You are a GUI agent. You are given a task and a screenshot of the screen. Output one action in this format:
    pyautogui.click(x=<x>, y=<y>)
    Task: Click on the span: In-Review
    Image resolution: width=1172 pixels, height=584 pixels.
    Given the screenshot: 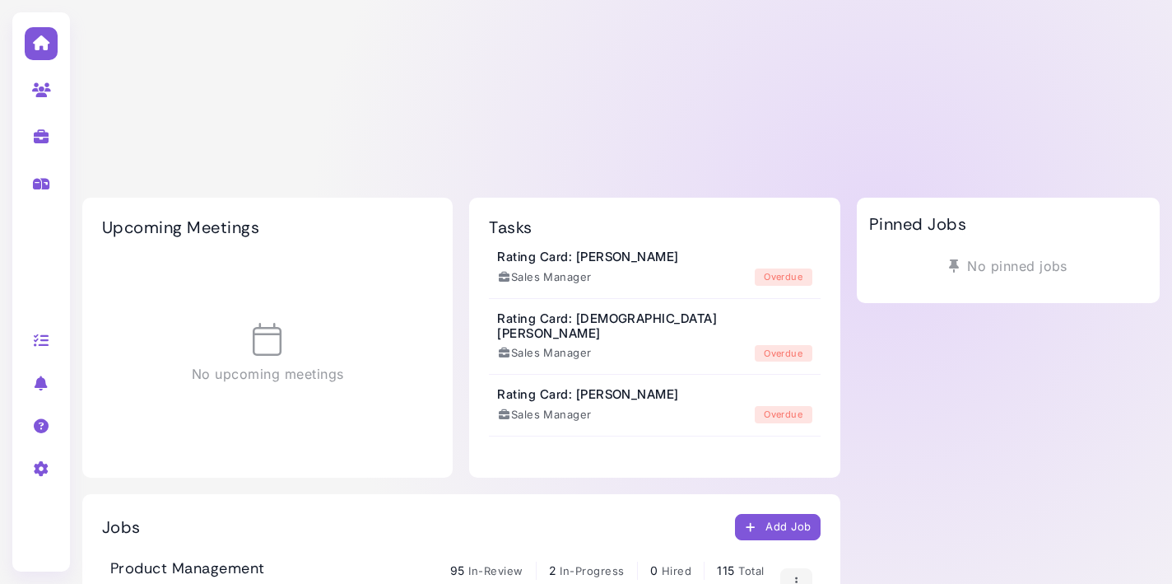 What is the action you would take?
    pyautogui.click(x=495, y=570)
    